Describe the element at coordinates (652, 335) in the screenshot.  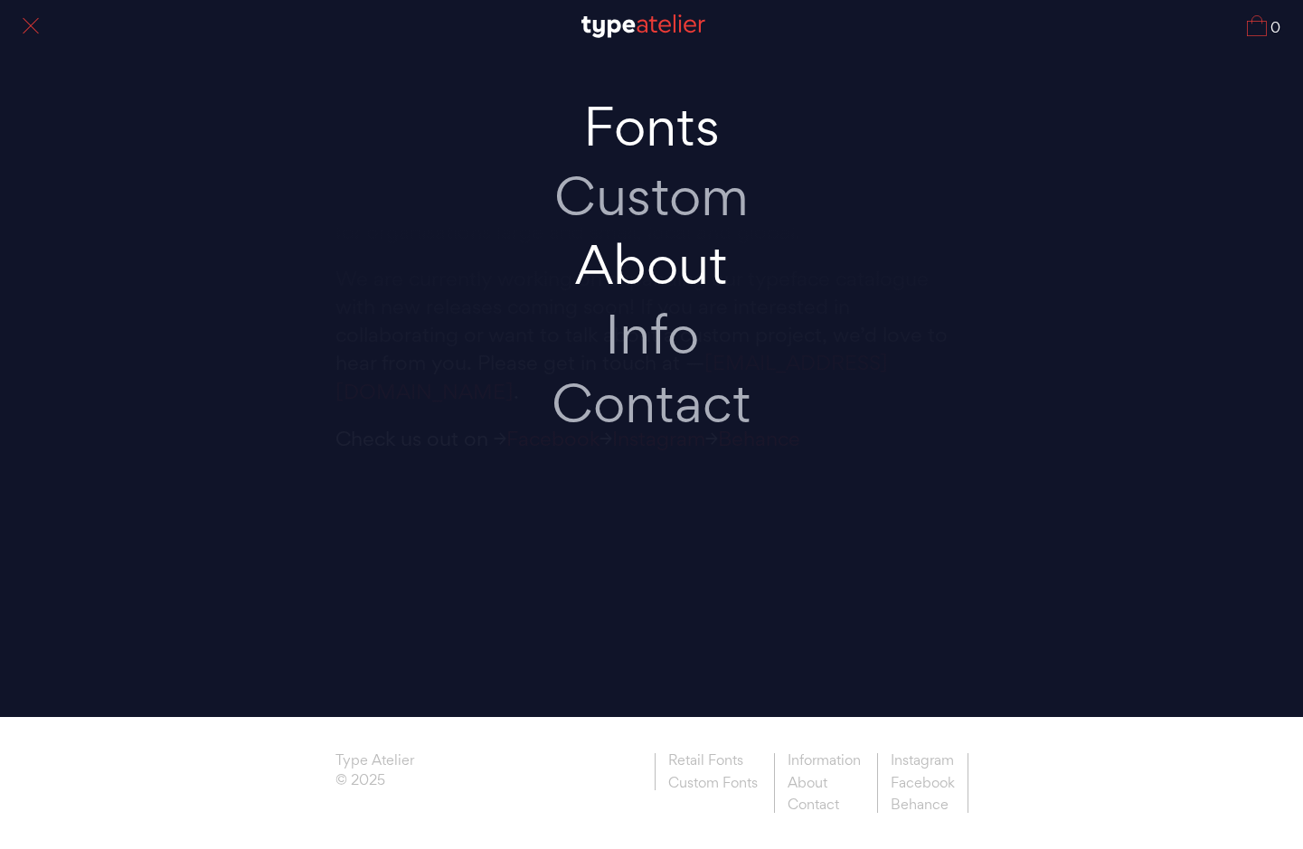
I see `a: Info` at that location.